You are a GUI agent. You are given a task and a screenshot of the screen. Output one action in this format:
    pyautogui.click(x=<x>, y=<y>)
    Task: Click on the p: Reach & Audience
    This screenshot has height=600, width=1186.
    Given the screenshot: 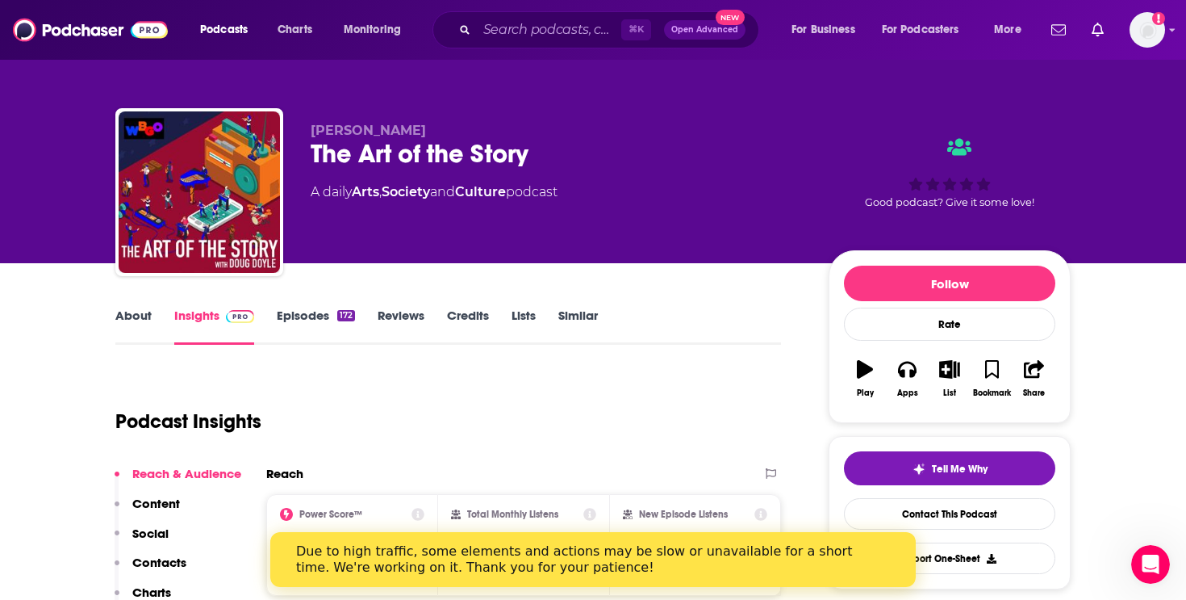 What is the action you would take?
    pyautogui.click(x=186, y=473)
    